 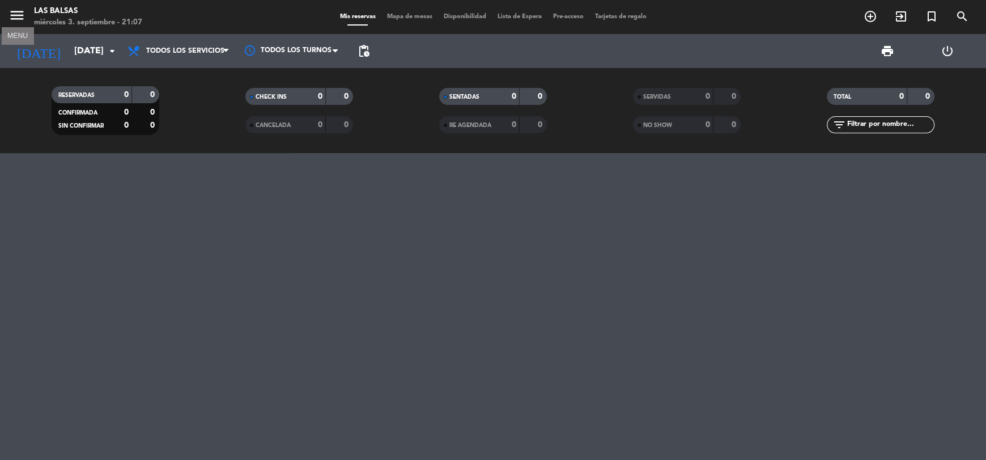 I want to click on i: power_settings_new, so click(x=948, y=51).